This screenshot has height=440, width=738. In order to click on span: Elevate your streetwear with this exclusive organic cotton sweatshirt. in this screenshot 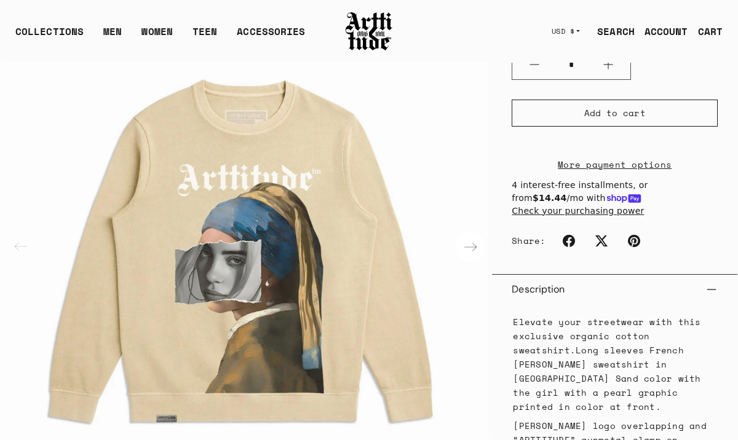, I will do `click(607, 336)`.